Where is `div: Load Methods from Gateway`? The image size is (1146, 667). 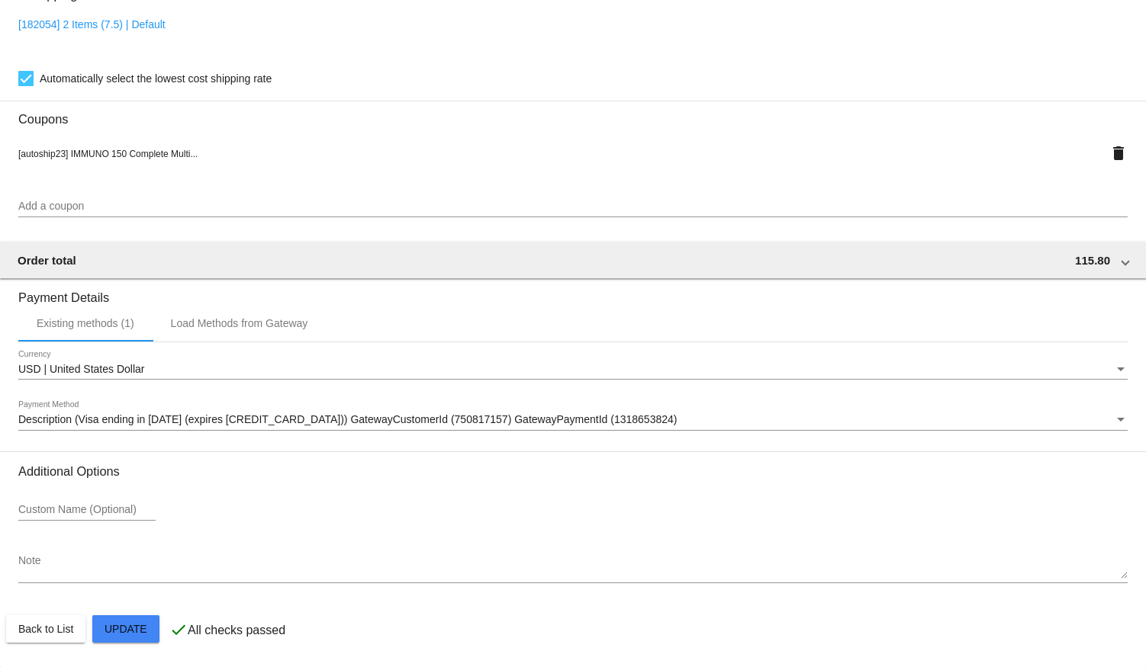
div: Load Methods from Gateway is located at coordinates (240, 323).